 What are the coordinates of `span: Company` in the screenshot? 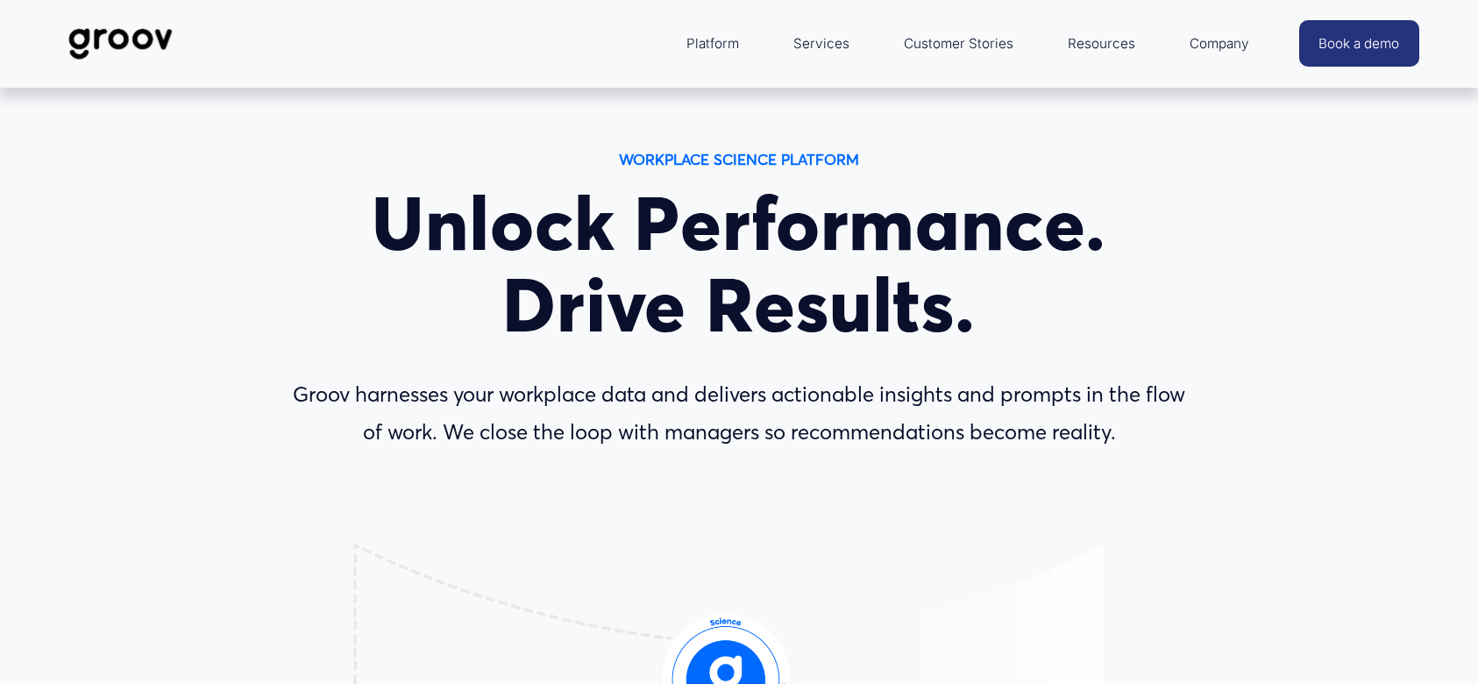 It's located at (1219, 44).